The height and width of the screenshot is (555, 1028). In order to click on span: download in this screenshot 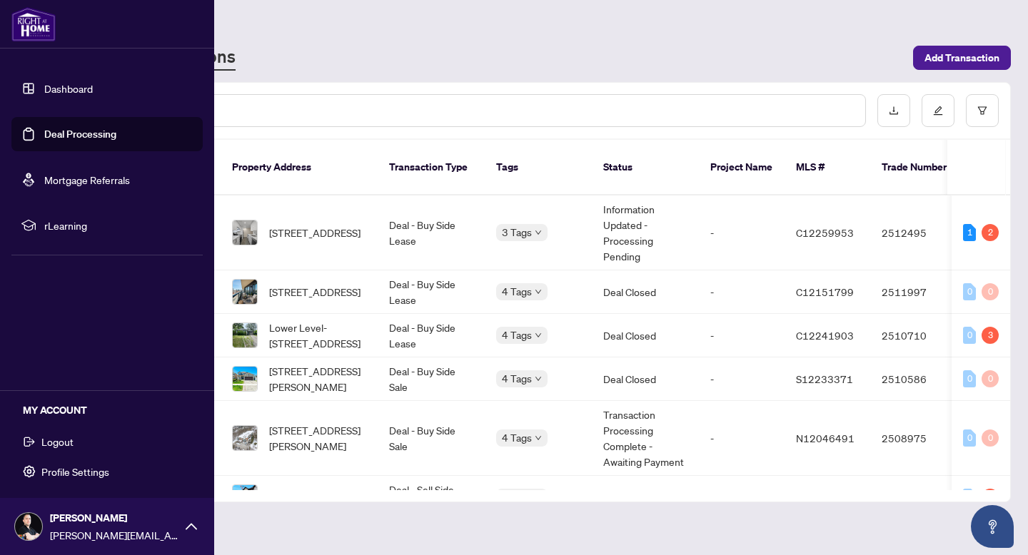, I will do `click(894, 111)`.